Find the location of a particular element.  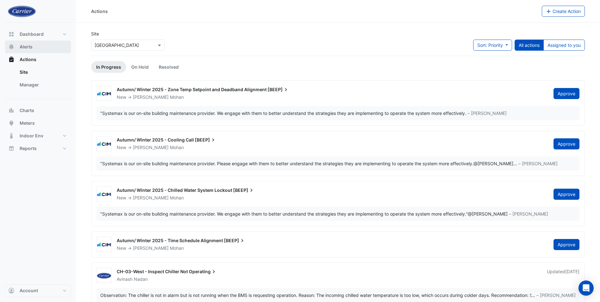

app-icon: Actions is located at coordinates (11, 59).